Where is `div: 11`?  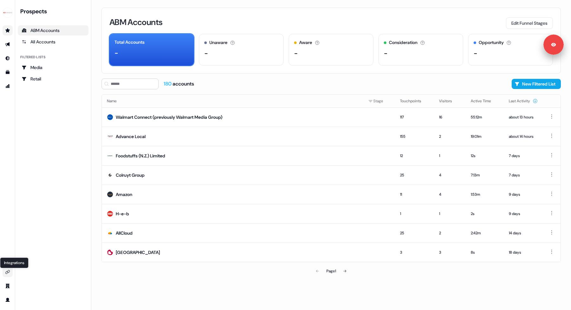
div: 11 is located at coordinates (414, 195).